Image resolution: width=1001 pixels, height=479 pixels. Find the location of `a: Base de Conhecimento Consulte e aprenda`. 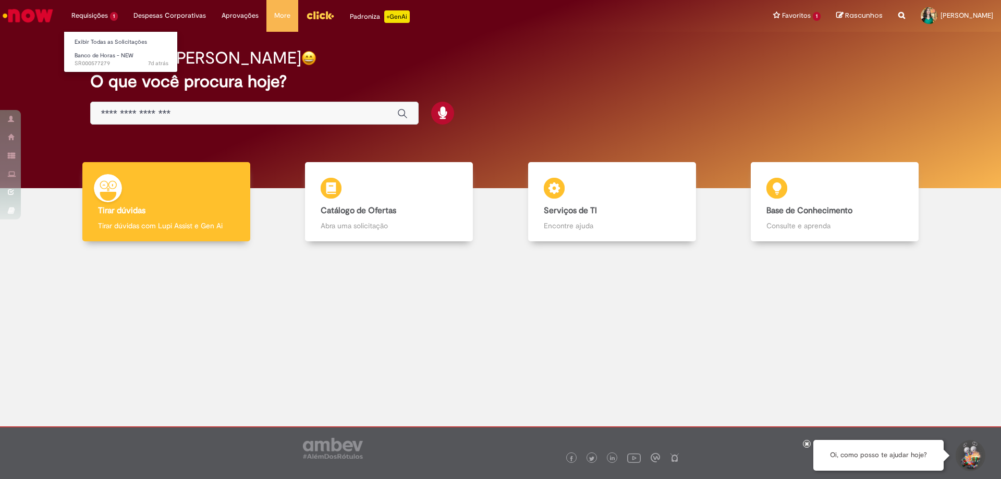

a: Base de Conhecimento Consulte e aprenda is located at coordinates (835, 202).